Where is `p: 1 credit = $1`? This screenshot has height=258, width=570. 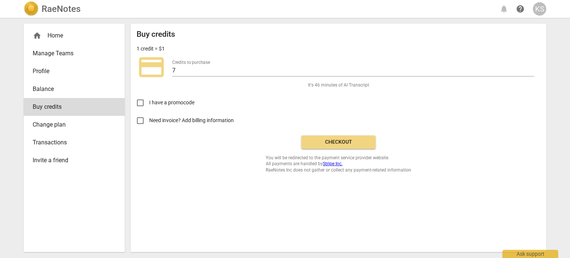
p: 1 credit = $1 is located at coordinates (151, 49).